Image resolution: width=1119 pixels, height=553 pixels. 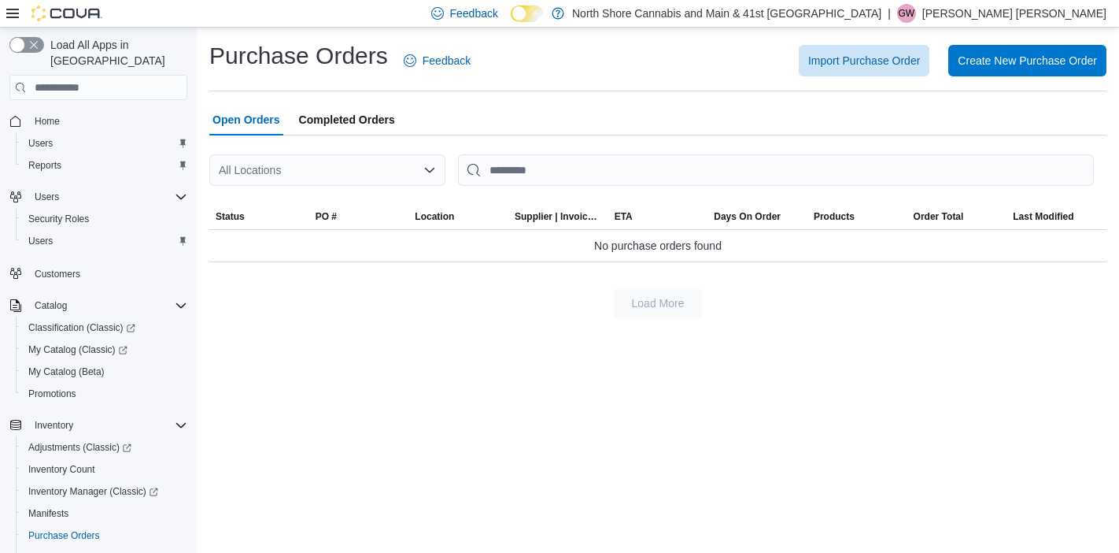 What do you see at coordinates (957, 216) in the screenshot?
I see `button: Order Total` at bounding box center [957, 216].